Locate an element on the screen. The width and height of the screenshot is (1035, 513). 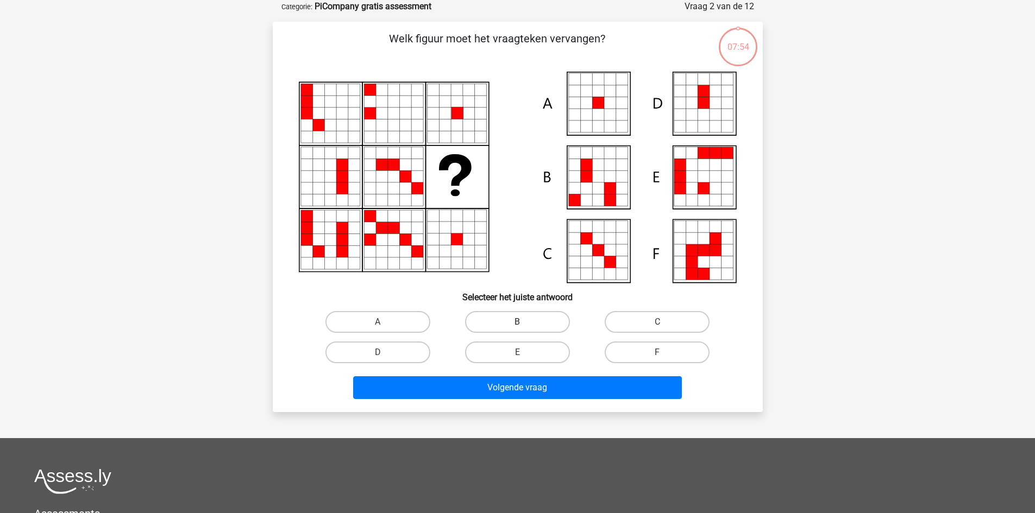
p: Welk figuur moet het vraagteken vervangen? is located at coordinates (497, 47).